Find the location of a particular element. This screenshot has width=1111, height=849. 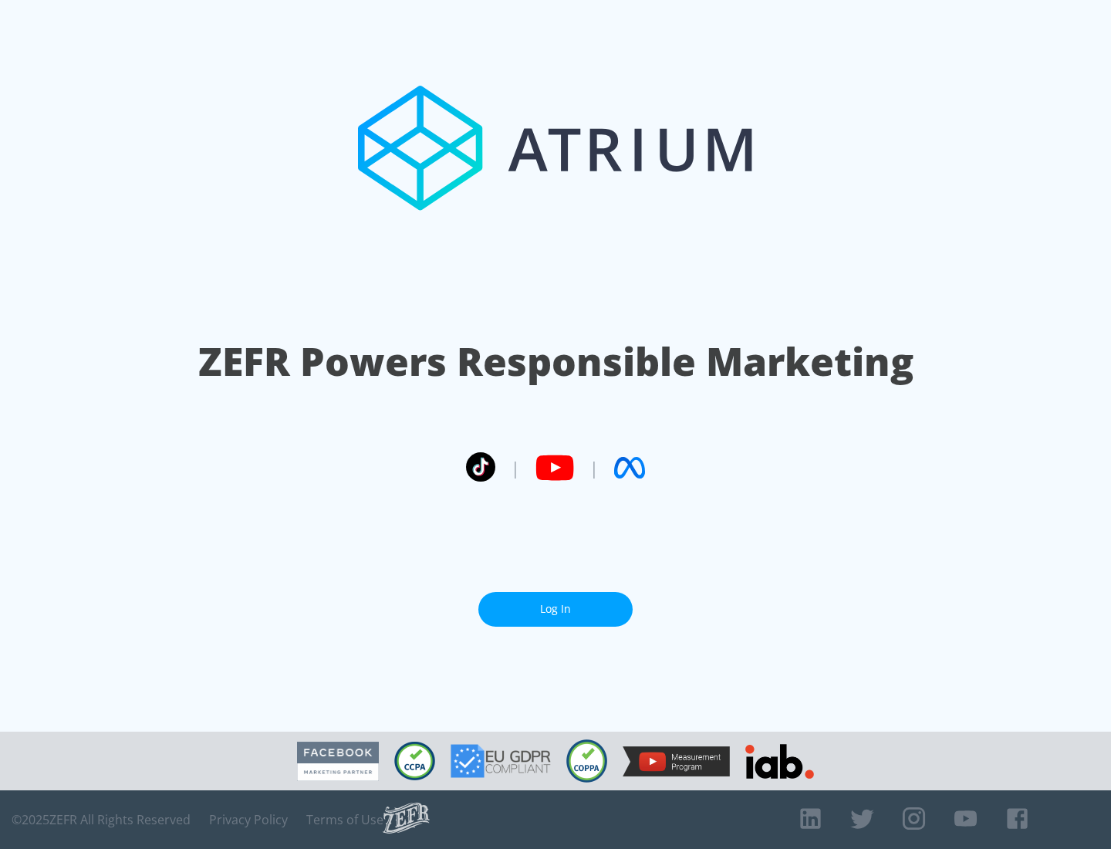

h1: ZEFR Powers Responsible Marketing is located at coordinates (556, 361).